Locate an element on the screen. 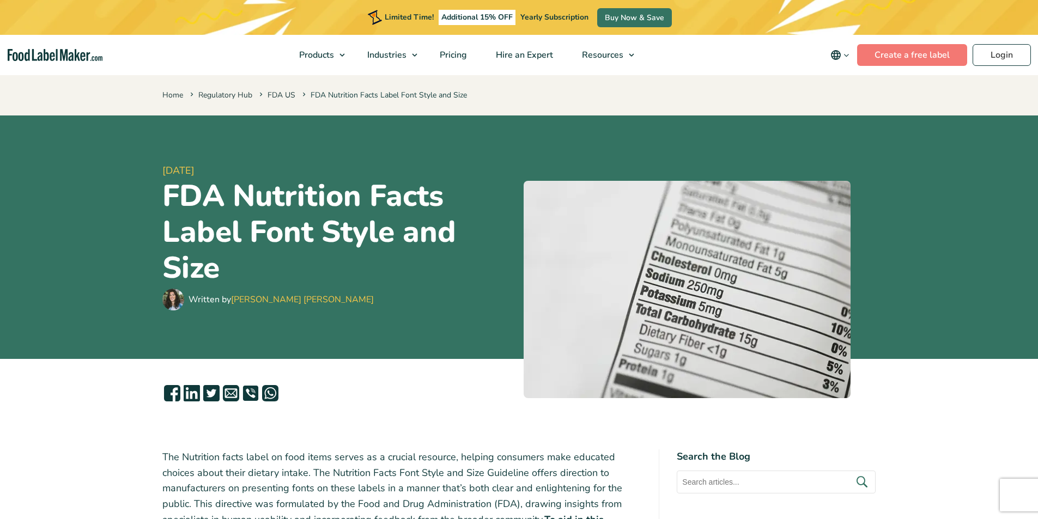  a: Login is located at coordinates (1001, 55).